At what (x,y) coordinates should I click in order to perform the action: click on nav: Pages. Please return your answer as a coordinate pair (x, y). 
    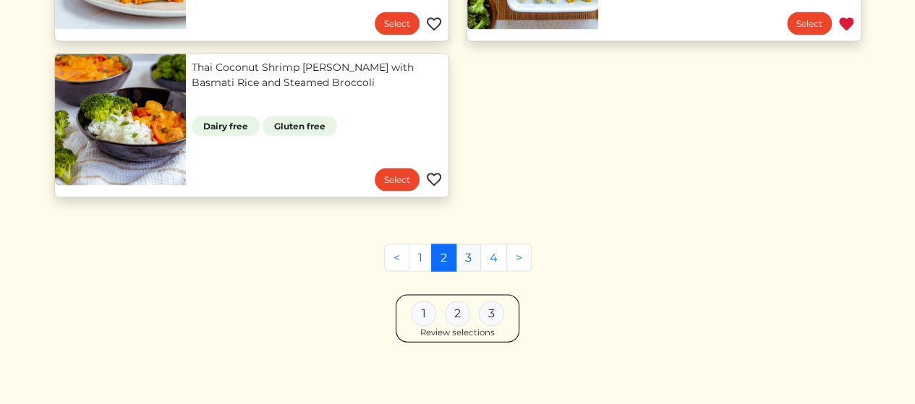
    Looking at the image, I should click on (458, 264).